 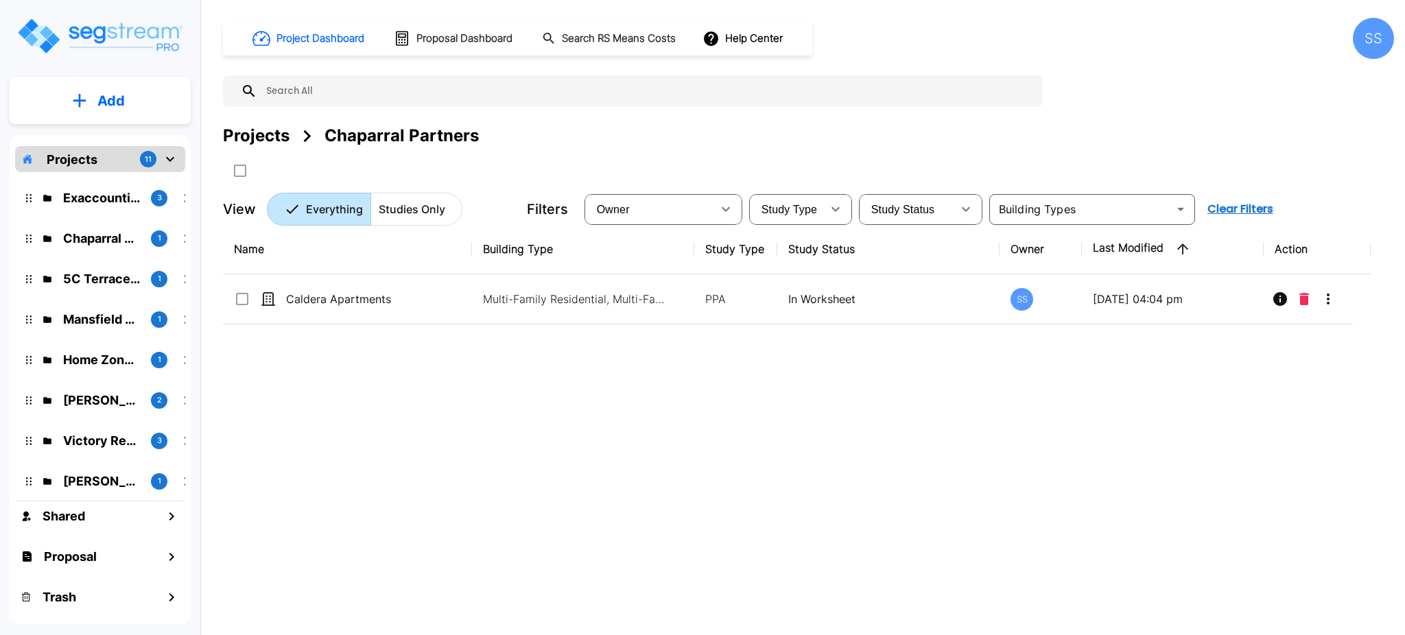 What do you see at coordinates (416, 209) in the screenshot?
I see `button: Studies Only` at bounding box center [416, 209].